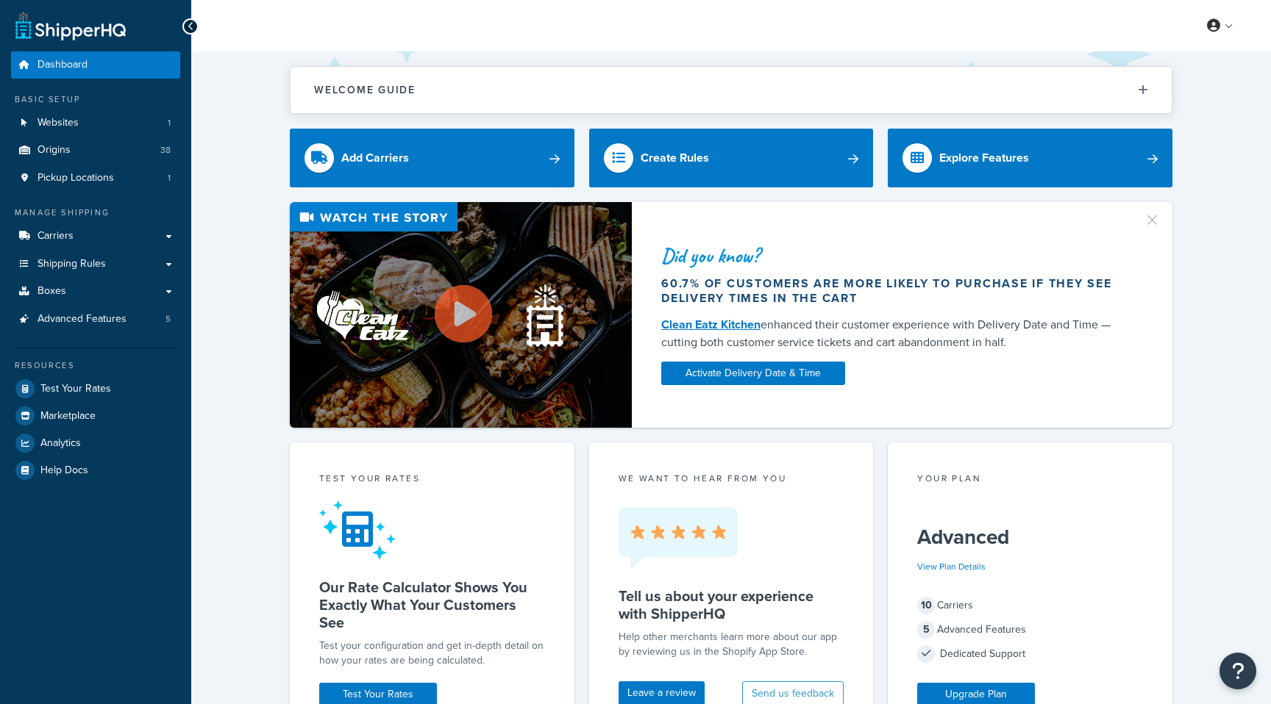 This screenshot has height=704, width=1271. What do you see at coordinates (96, 150) in the screenshot?
I see `a: Origins38` at bounding box center [96, 150].